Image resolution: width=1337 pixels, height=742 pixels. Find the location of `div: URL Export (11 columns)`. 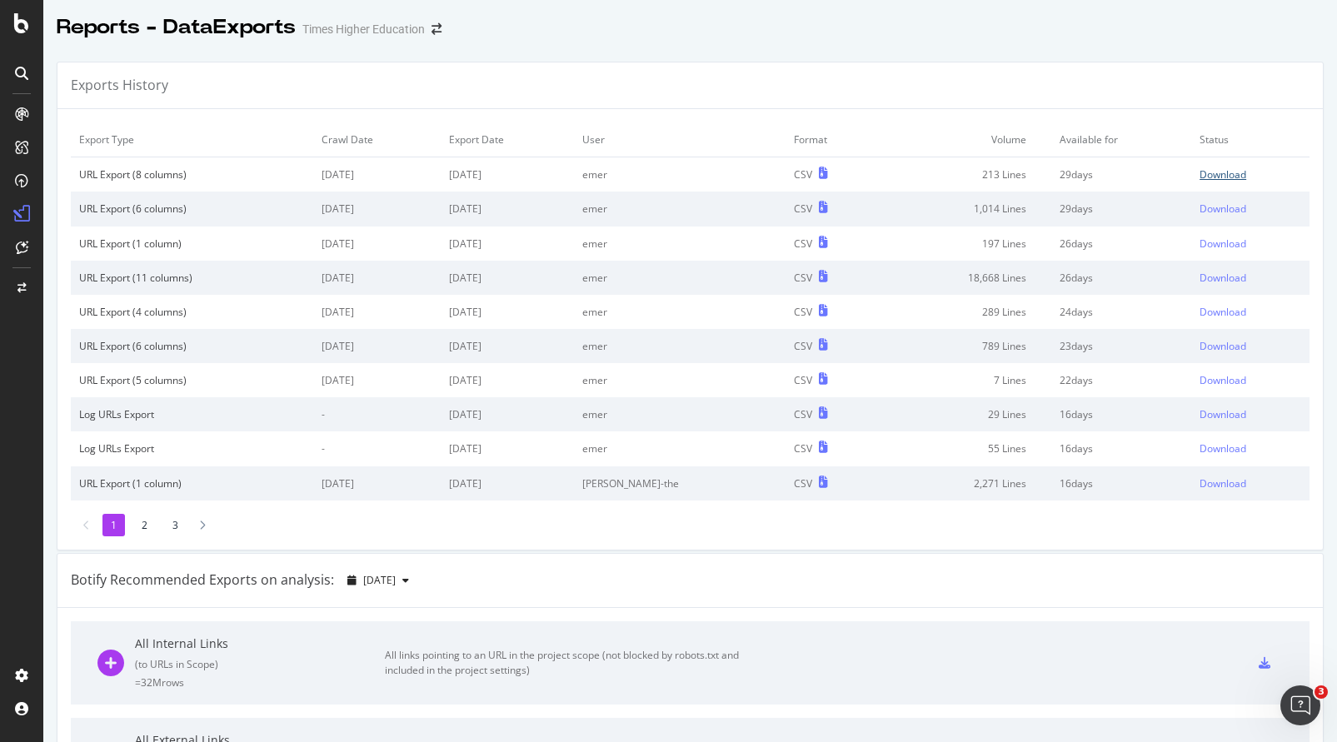

div: URL Export (11 columns) is located at coordinates (192, 277).